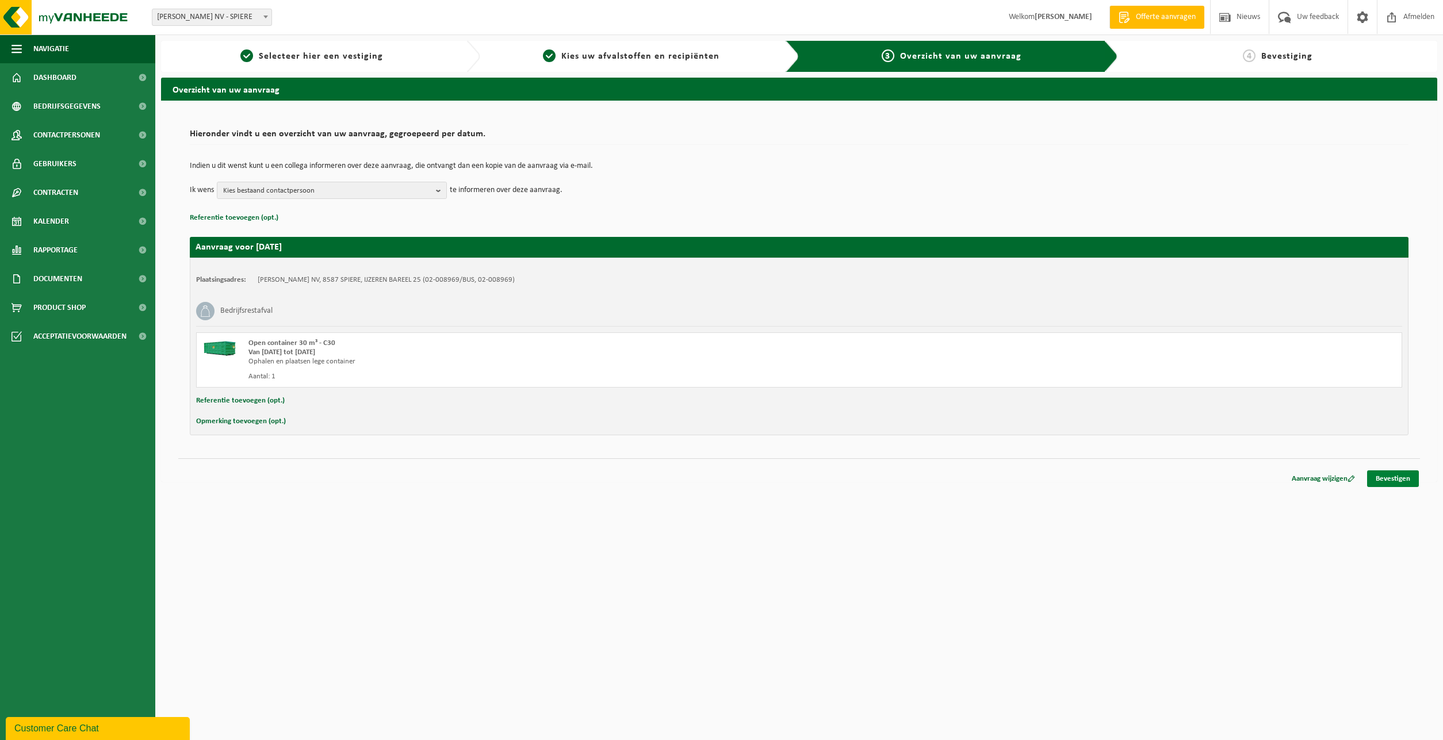  What do you see at coordinates (67, 106) in the screenshot?
I see `span: Bedrijfsgegevens` at bounding box center [67, 106].